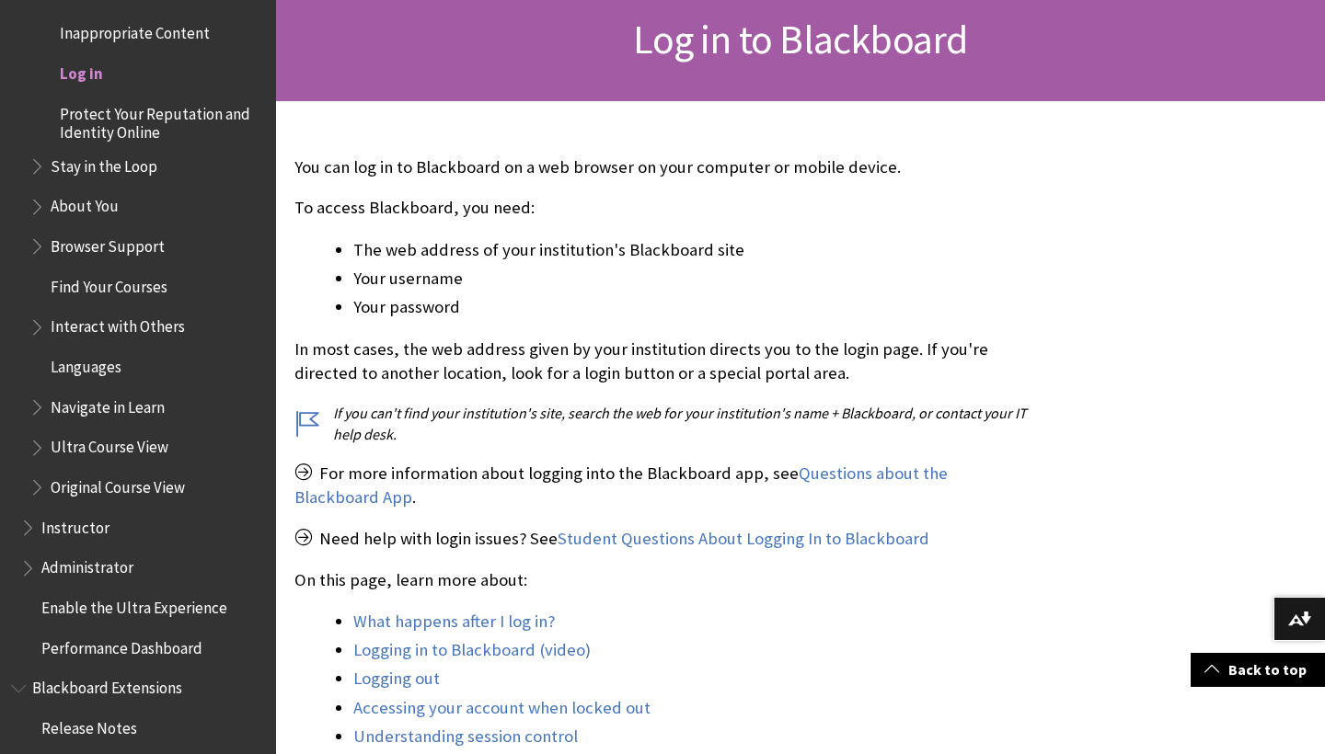 Image resolution: width=1325 pixels, height=754 pixels. I want to click on span: Find Your Courses, so click(109, 283).